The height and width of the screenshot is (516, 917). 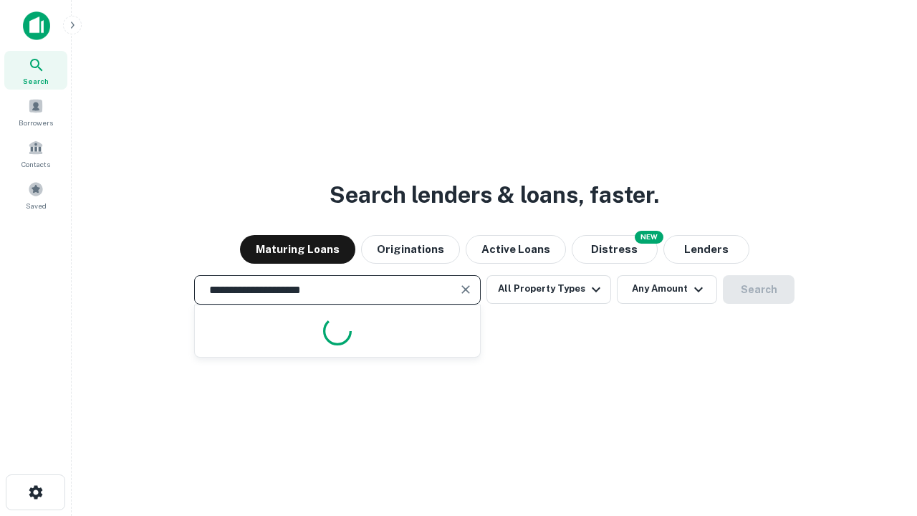 I want to click on div: Borrowers, so click(x=36, y=112).